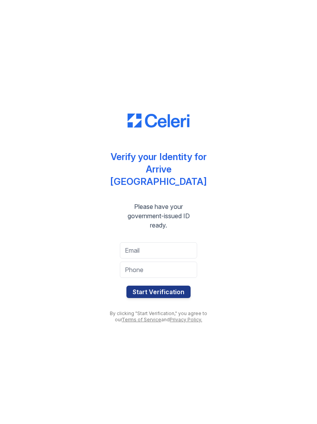  What do you see at coordinates (142, 319) in the screenshot?
I see `a: Terms of Service` at bounding box center [142, 319].